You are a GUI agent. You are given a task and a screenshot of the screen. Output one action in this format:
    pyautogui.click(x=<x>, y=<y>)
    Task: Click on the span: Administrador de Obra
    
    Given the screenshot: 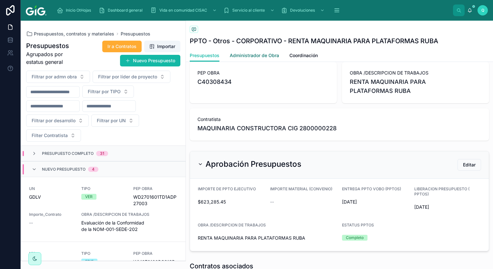 What is the action you would take?
    pyautogui.click(x=254, y=55)
    